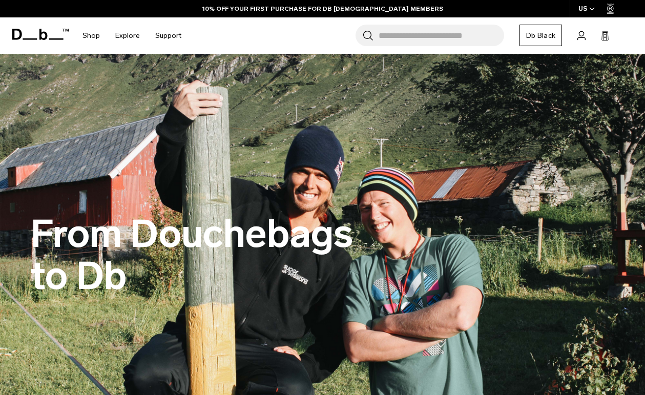 This screenshot has width=645, height=395. I want to click on a: Shop, so click(91, 35).